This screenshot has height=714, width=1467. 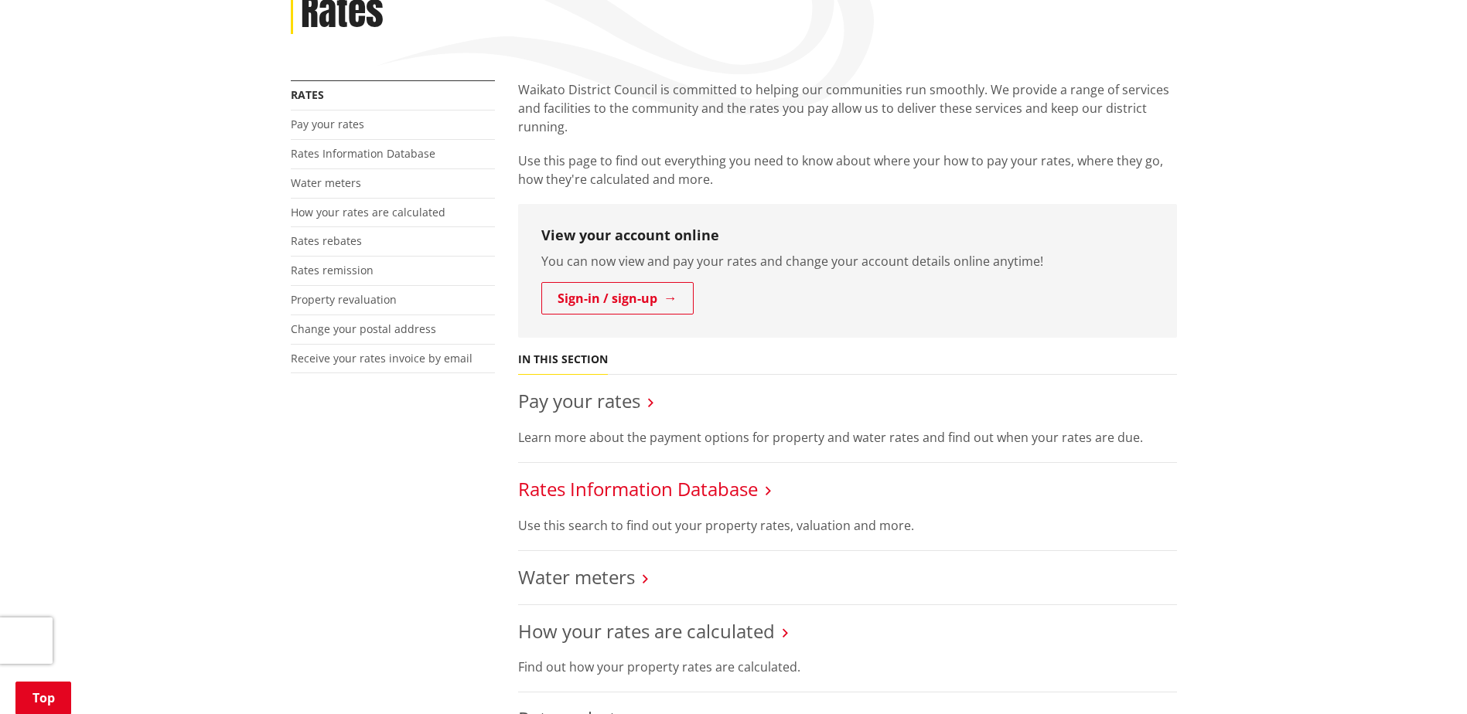 What do you see at coordinates (307, 94) in the screenshot?
I see `a: Rates` at bounding box center [307, 94].